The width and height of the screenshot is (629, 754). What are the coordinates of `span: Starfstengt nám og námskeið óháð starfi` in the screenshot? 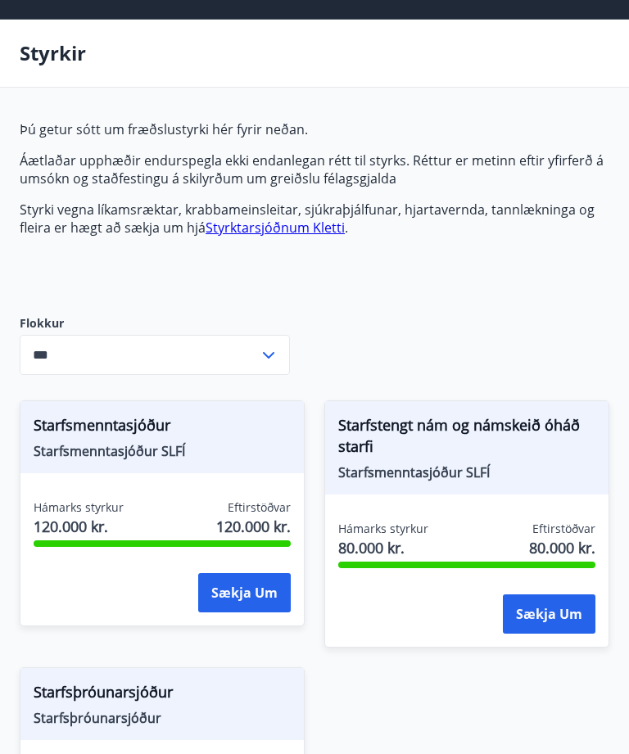 It's located at (467, 440).